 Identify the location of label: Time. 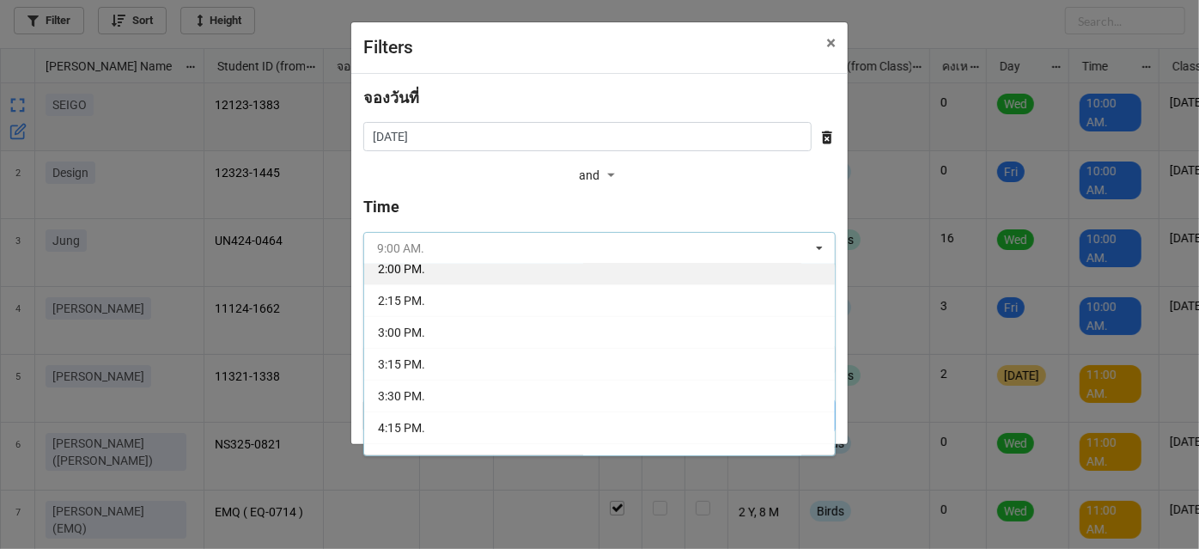
(381, 207).